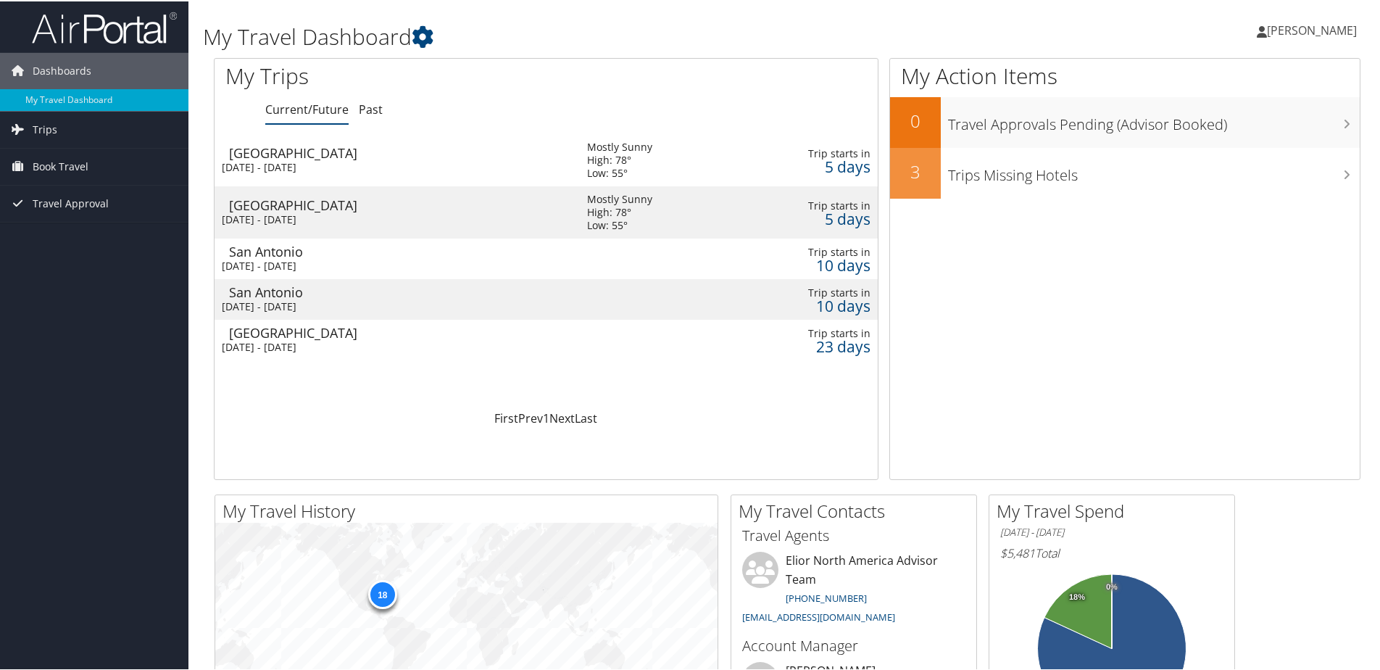 The height and width of the screenshot is (670, 1380). I want to click on tspan: 0%, so click(1112, 586).